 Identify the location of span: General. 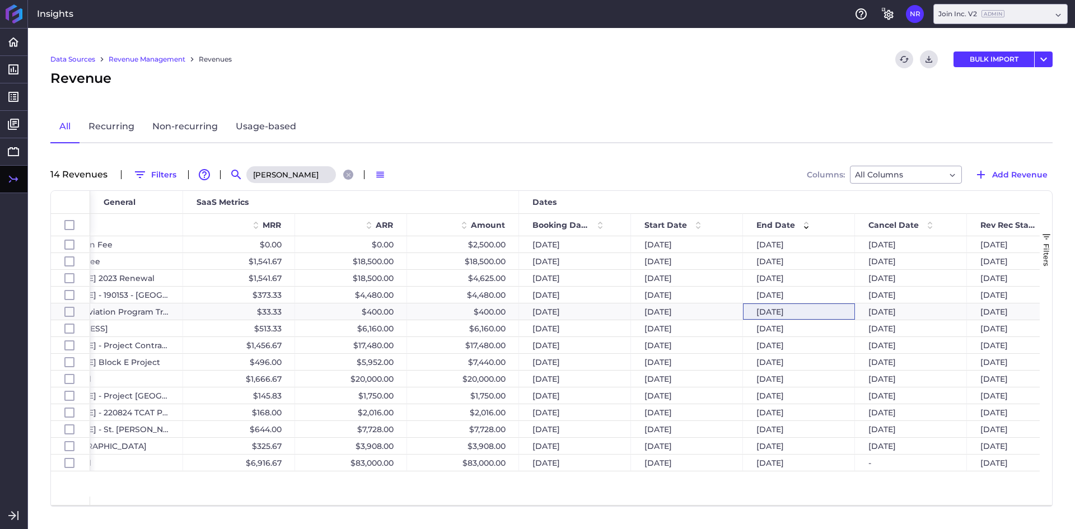
(119, 202).